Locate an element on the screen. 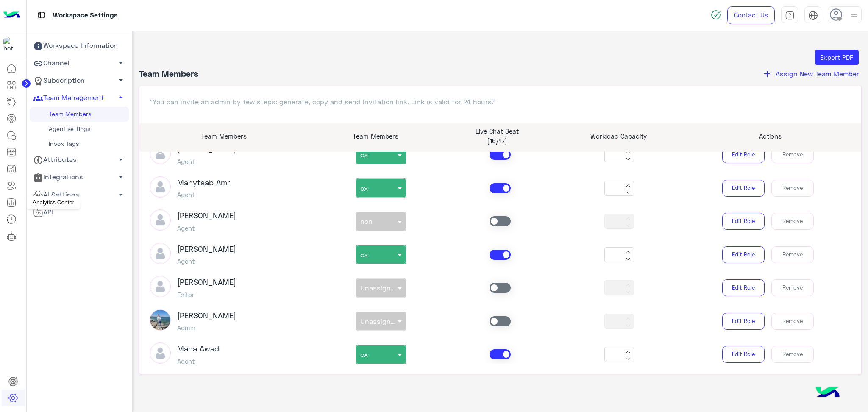 This screenshot has height=412, width=868. p: Workload Capacity is located at coordinates (619, 136).